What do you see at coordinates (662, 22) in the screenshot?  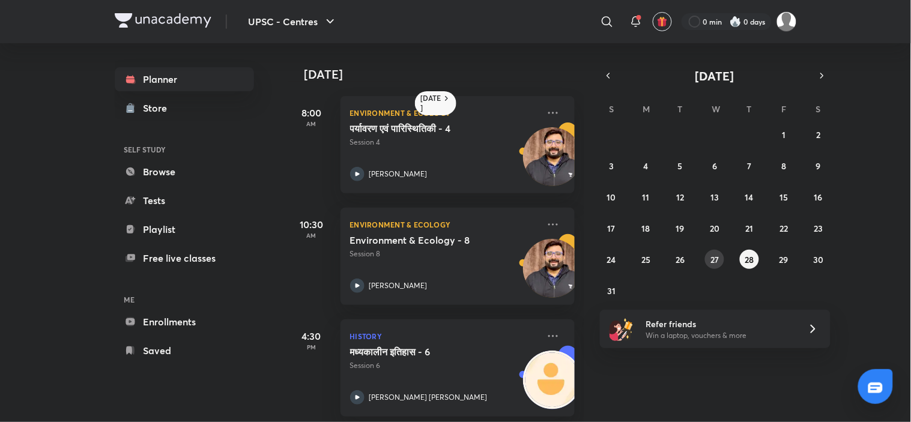 I see `img: avatar` at bounding box center [662, 22].